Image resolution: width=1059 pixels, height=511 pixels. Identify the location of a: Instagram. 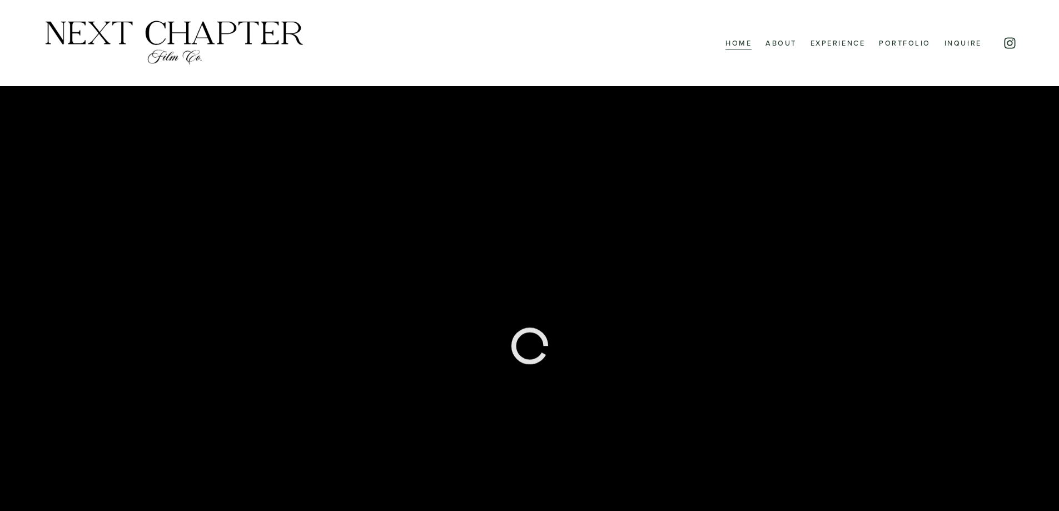
(1009, 43).